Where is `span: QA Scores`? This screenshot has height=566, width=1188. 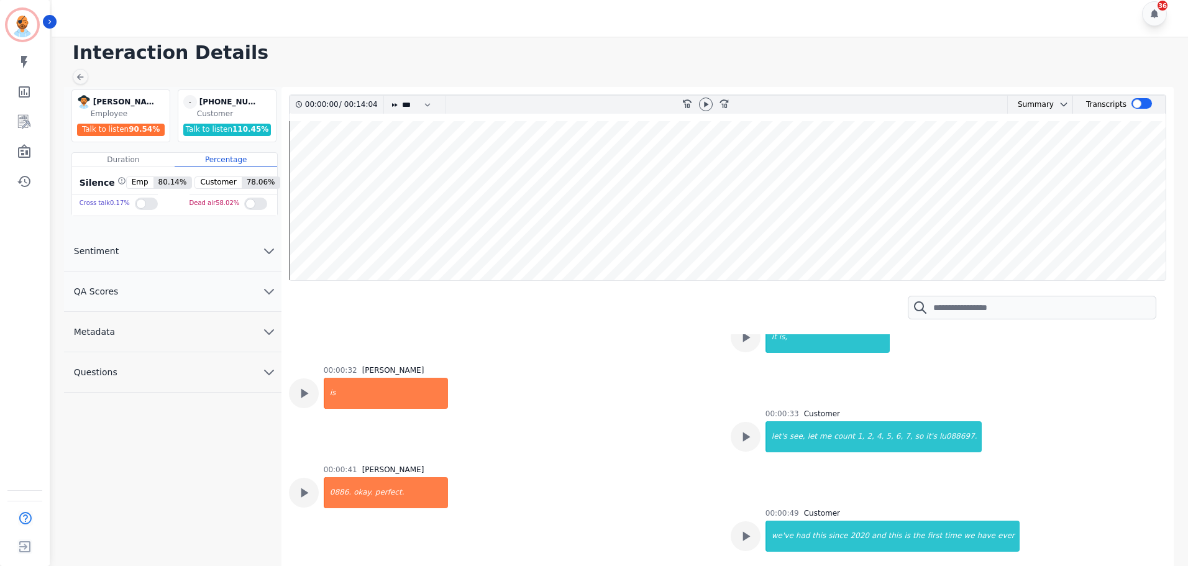
span: QA Scores is located at coordinates (96, 291).